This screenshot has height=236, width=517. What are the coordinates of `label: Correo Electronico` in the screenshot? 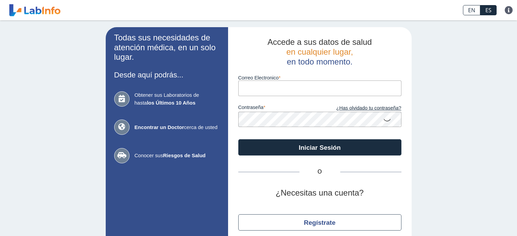 It's located at (320, 78).